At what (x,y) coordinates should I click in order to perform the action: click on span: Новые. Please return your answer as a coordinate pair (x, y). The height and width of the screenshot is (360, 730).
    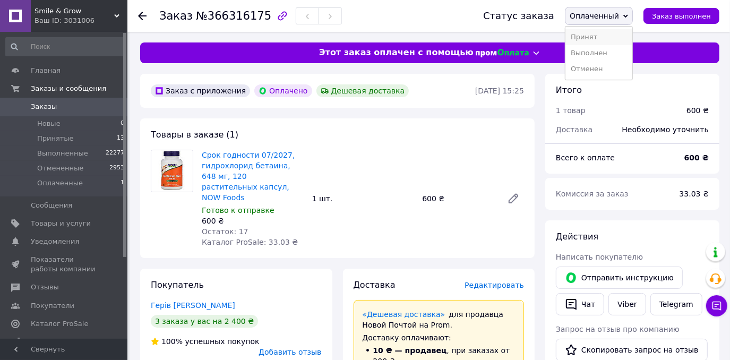
    Looking at the image, I should click on (49, 124).